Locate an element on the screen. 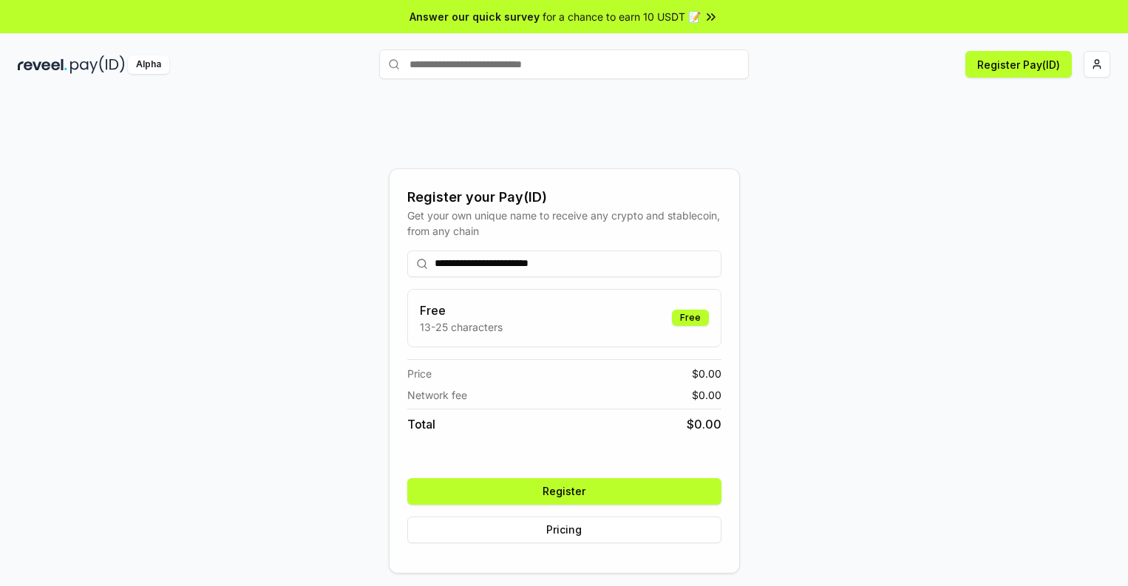  span: Network fee is located at coordinates (437, 395).